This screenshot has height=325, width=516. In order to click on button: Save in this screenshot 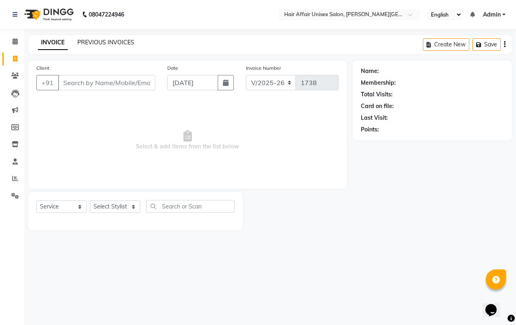, I will do `click(486, 44)`.